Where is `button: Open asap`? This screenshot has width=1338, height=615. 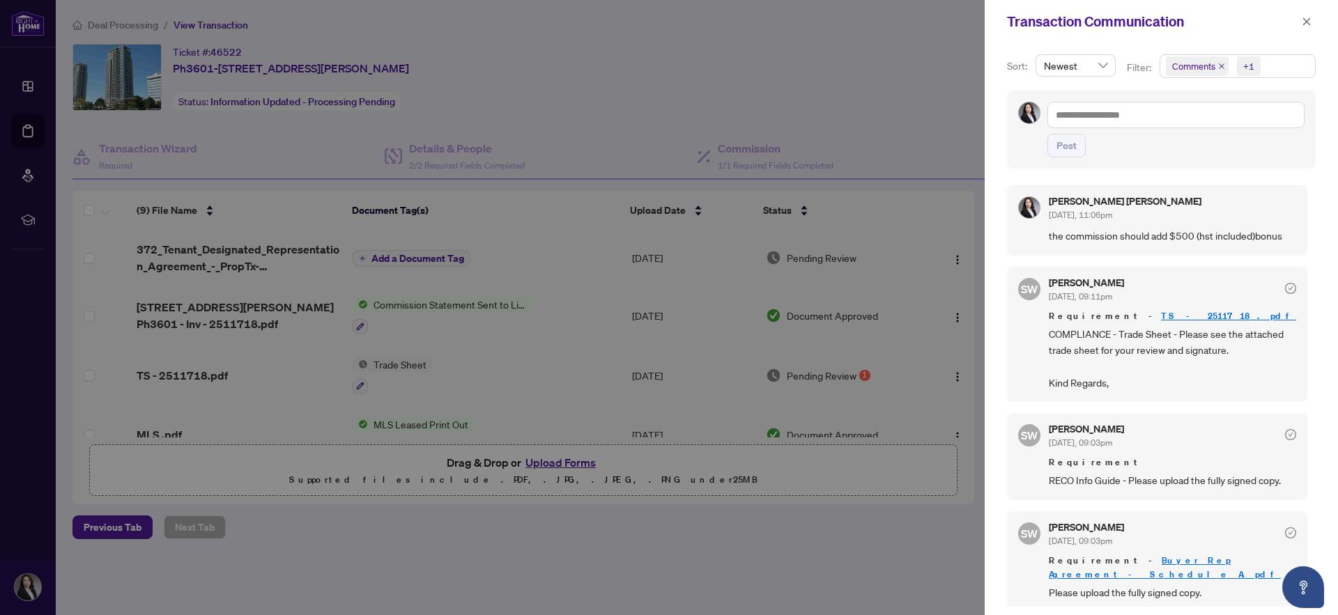
button: Open asap is located at coordinates (1303, 587).